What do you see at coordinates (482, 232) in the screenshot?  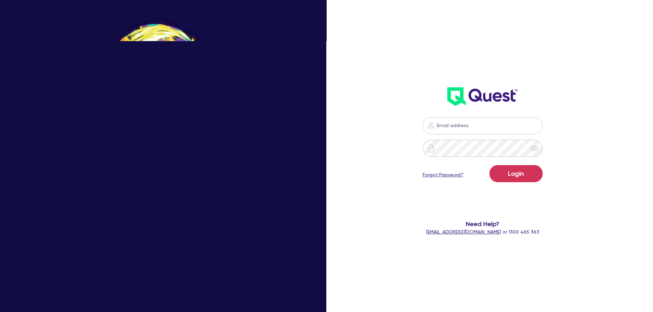 I see `span: or 1300 465 363` at bounding box center [482, 232].